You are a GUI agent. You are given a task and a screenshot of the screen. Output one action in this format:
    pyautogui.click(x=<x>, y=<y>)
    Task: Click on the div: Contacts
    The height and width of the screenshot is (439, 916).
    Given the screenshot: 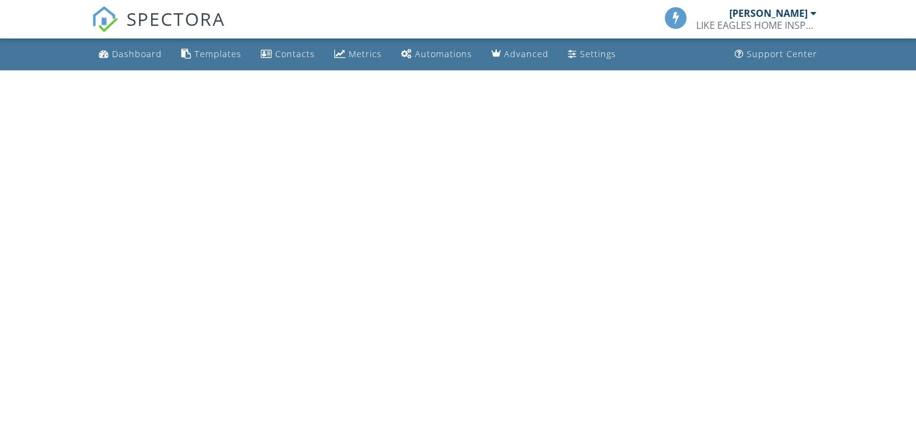 What is the action you would take?
    pyautogui.click(x=295, y=54)
    